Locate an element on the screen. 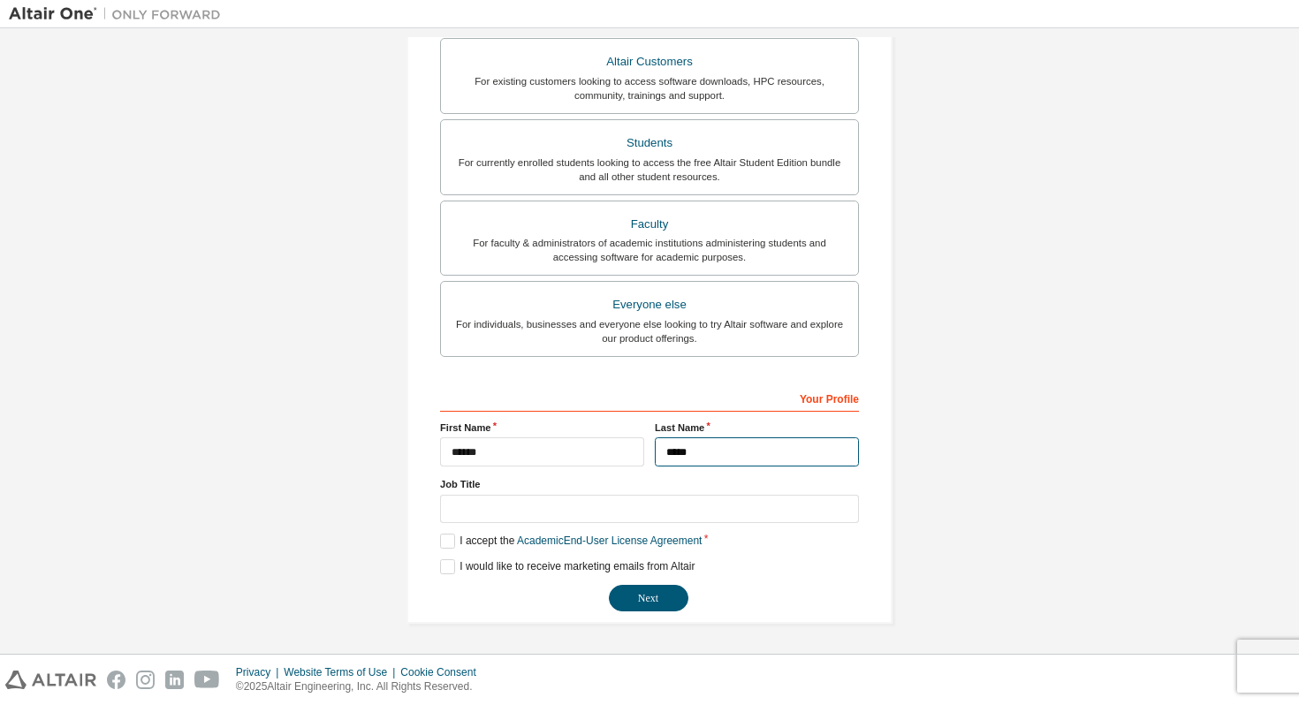 The width and height of the screenshot is (1299, 705). div: For currently enrolled students looking to access the free Altair Student Edition bundle and all ... is located at coordinates (650, 170).